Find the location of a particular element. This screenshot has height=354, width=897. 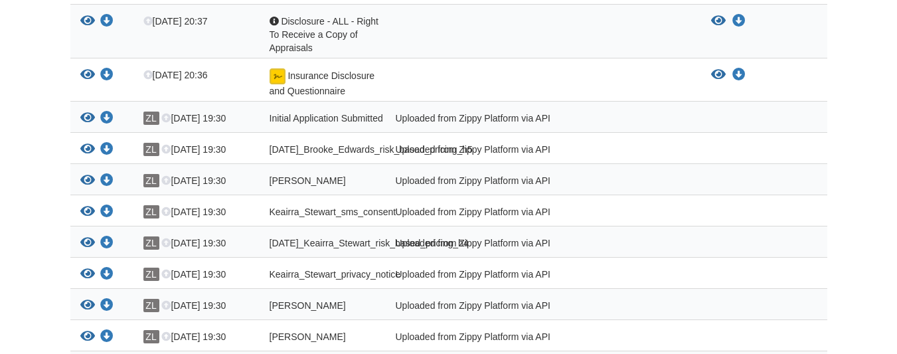

img: Document fully signed is located at coordinates (278, 76).